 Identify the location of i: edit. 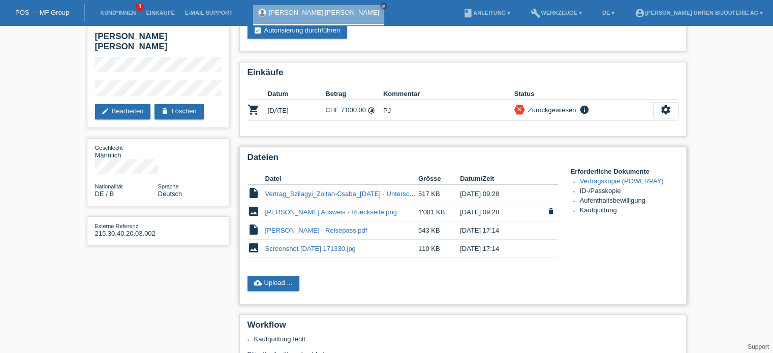
(105, 111).